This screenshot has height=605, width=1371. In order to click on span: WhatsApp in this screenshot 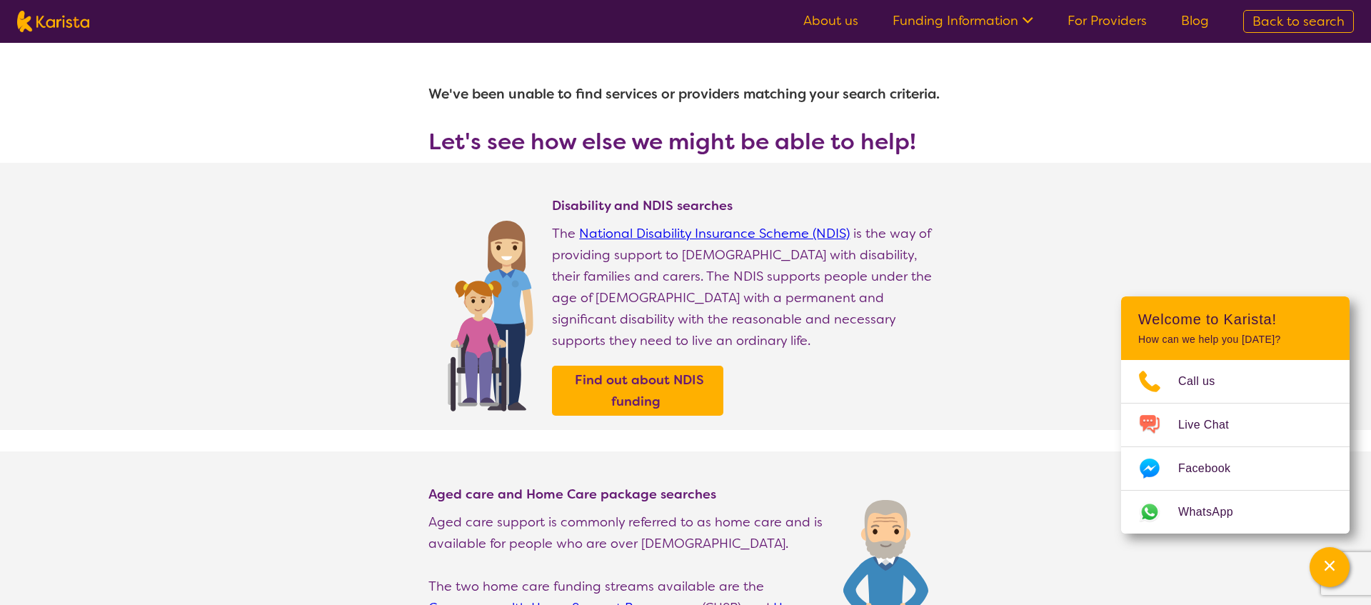, I will do `click(1214, 512)`.